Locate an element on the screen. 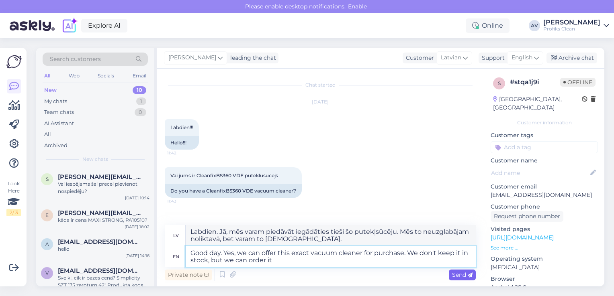  span: einars.eltermanis@akorda.lv is located at coordinates (100, 213).